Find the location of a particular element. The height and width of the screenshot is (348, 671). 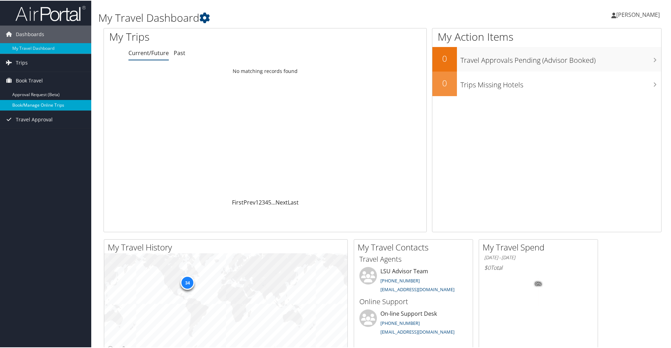

h6: Total is located at coordinates (539, 267).